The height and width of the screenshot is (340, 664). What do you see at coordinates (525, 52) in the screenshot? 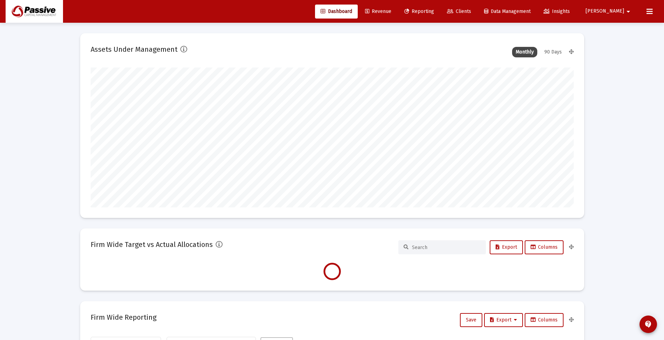
I see `div: Monthly` at bounding box center [525, 52].